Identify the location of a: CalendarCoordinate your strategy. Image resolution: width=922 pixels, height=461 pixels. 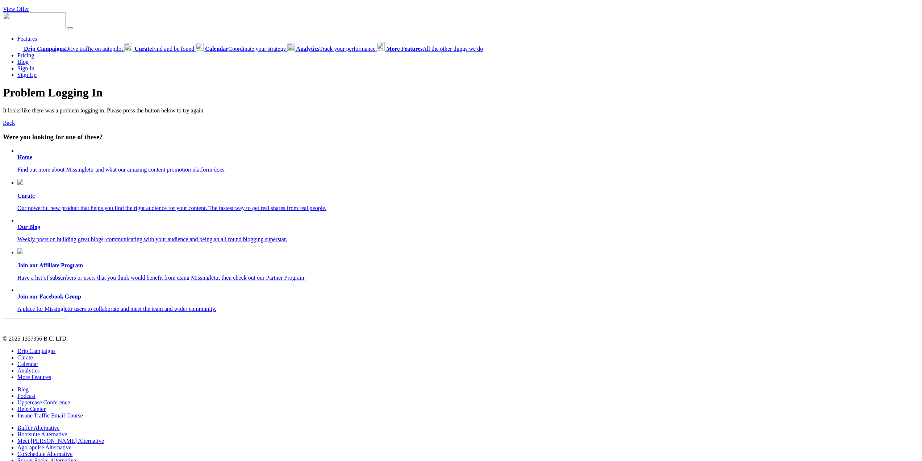
(241, 49).